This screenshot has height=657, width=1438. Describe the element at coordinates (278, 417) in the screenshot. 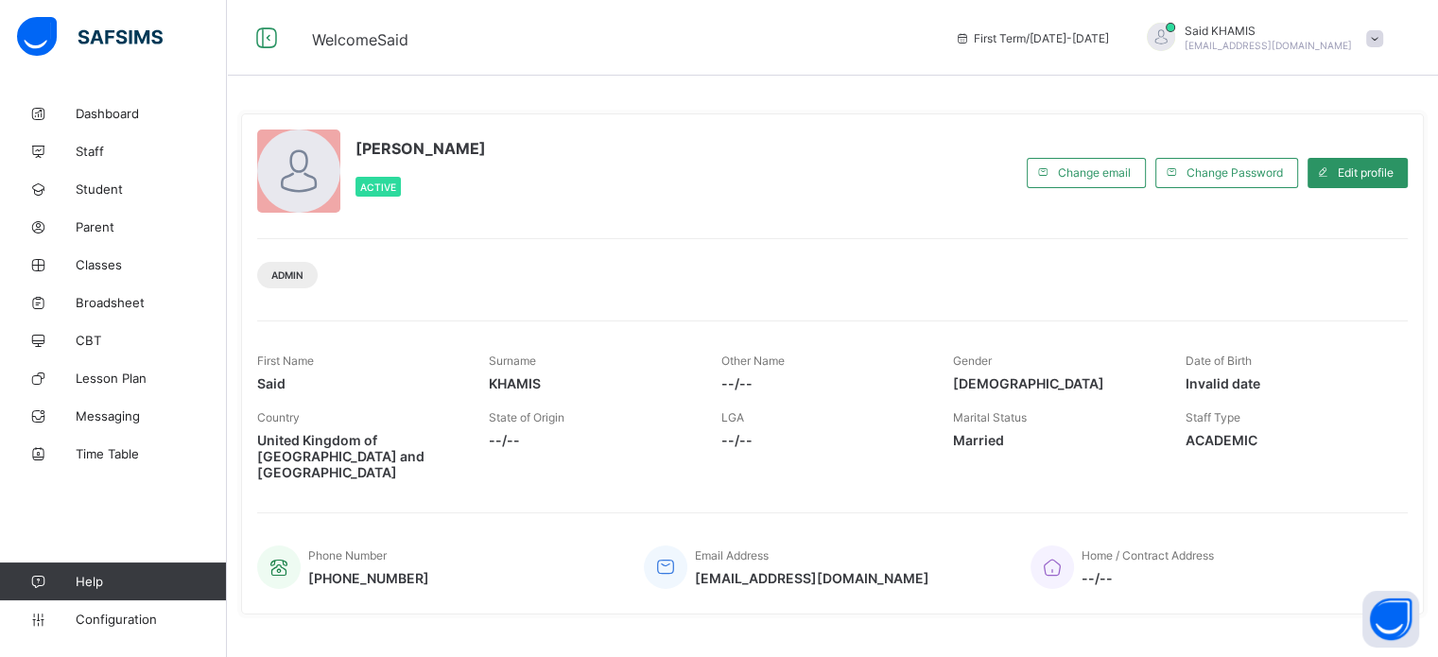

I see `span: Country` at that location.